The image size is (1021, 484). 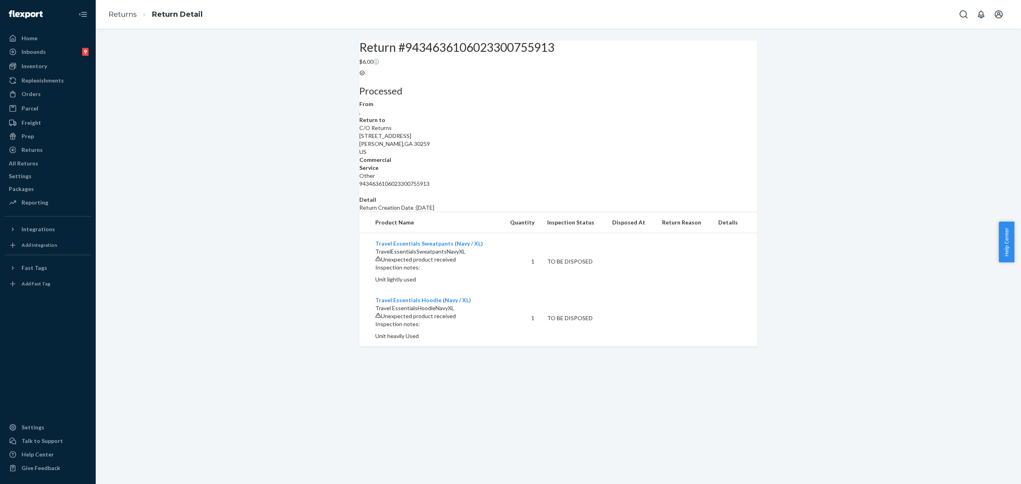 I want to click on dt: From, so click(x=558, y=104).